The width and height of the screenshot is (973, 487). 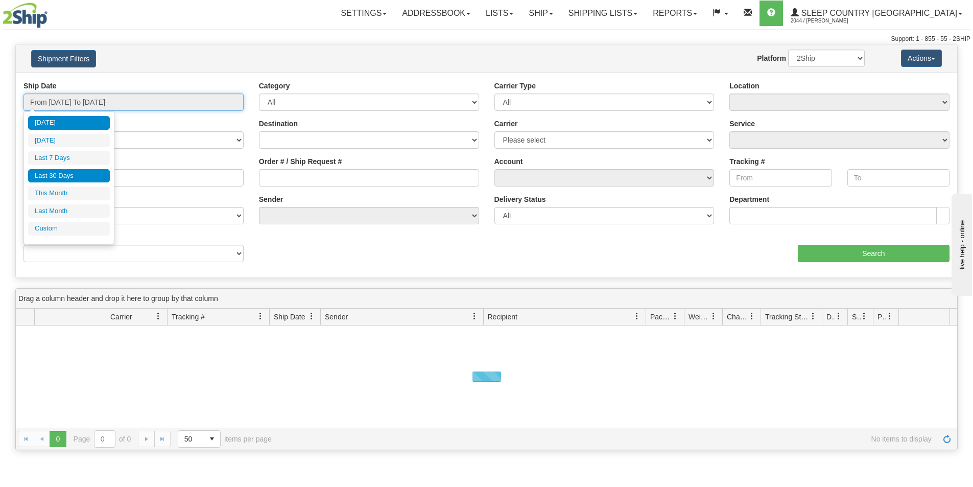 I want to click on span: Carrier, so click(x=121, y=317).